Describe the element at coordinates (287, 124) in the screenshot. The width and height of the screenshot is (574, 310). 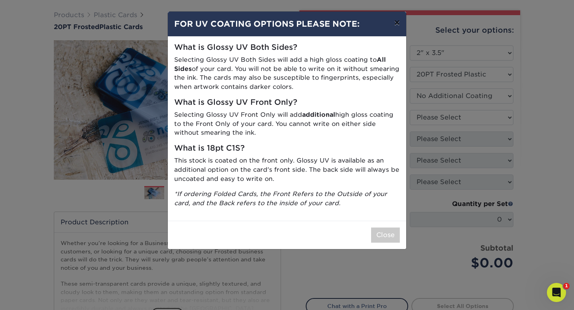
I see `p: Selecting Glossy UV Front Only will add high gloss coating to the Front Only of your card. You ca...` at that location.